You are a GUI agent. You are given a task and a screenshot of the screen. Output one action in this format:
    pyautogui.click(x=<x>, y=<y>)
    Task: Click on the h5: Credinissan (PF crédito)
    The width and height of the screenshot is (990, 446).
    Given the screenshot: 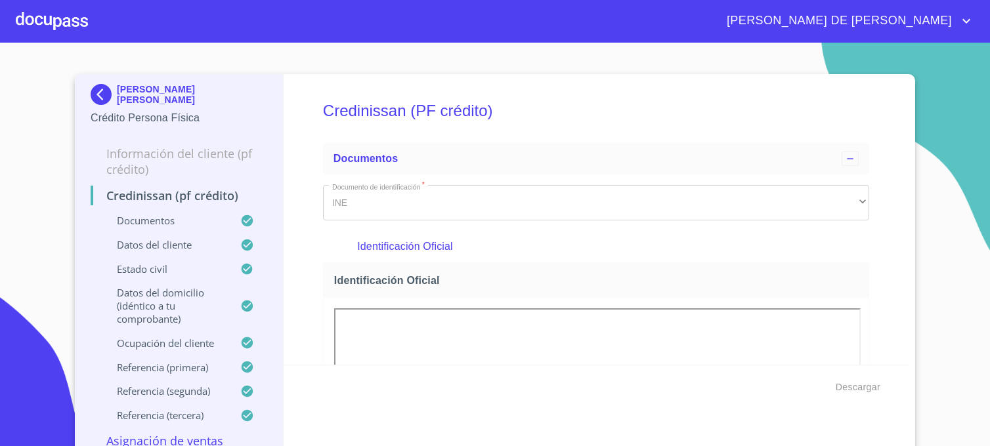 What is the action you would take?
    pyautogui.click(x=596, y=111)
    